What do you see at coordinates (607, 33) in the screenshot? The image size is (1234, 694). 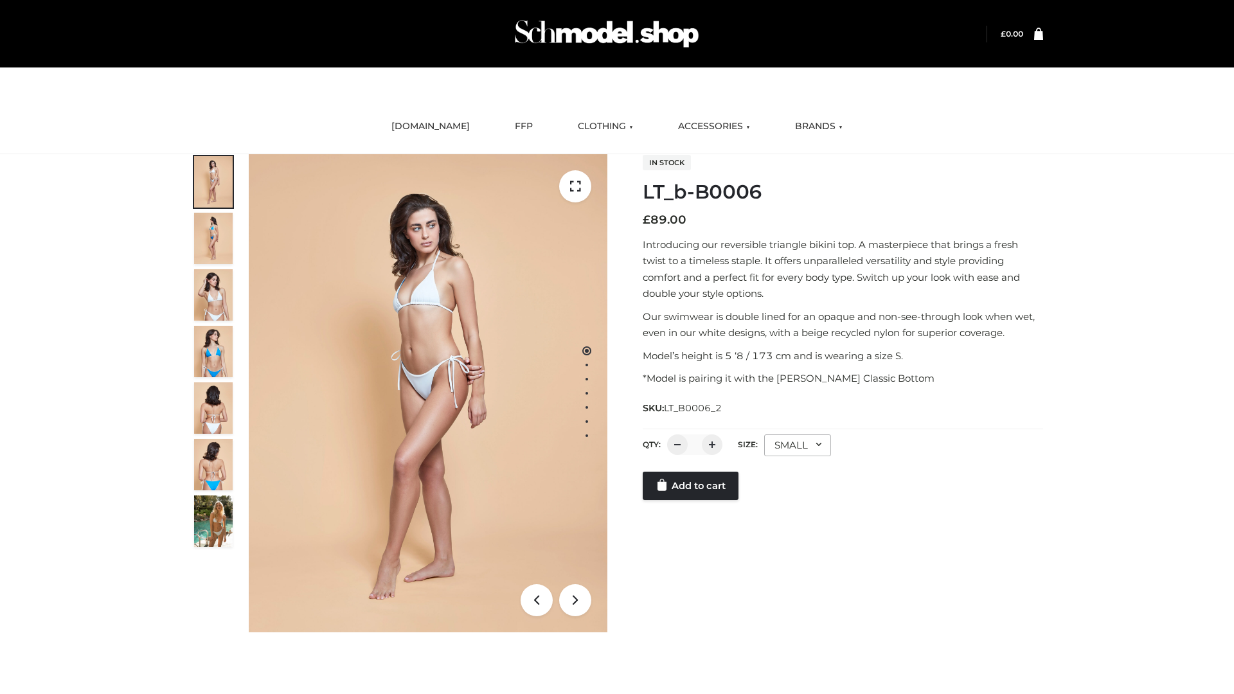 I see `a: Schmodel Admin 964` at bounding box center [607, 33].